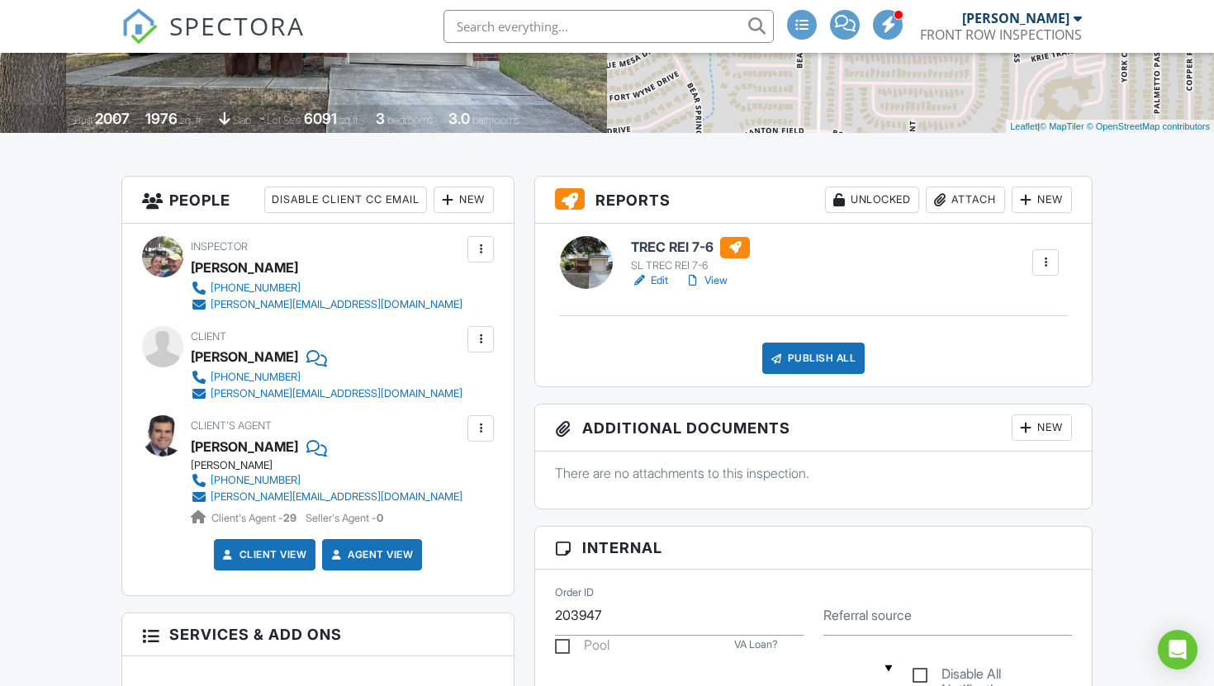 Image resolution: width=1214 pixels, height=686 pixels. What do you see at coordinates (690, 255) in the screenshot?
I see `a: TREC REI 7-6 SL TREC REI 7-6` at bounding box center [690, 255].